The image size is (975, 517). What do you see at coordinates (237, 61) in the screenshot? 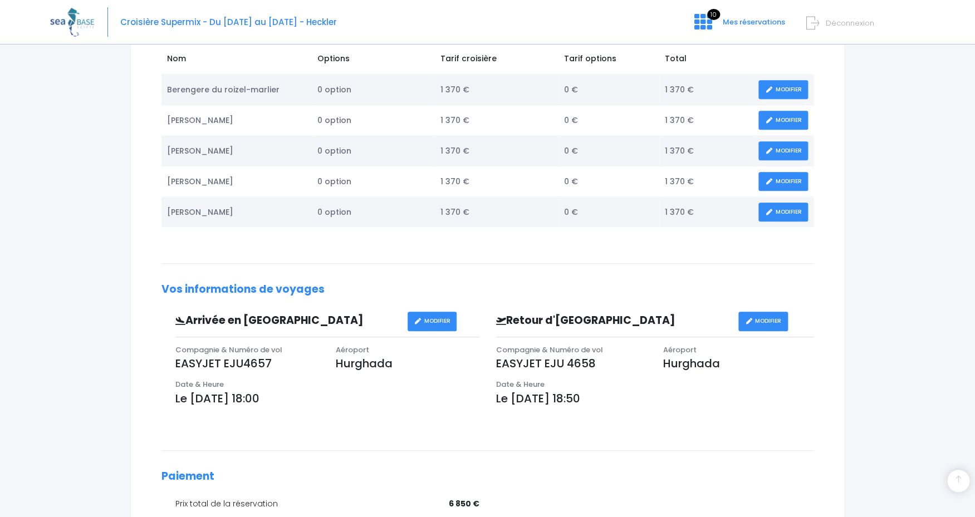
I see `td: Nom` at bounding box center [237, 61].